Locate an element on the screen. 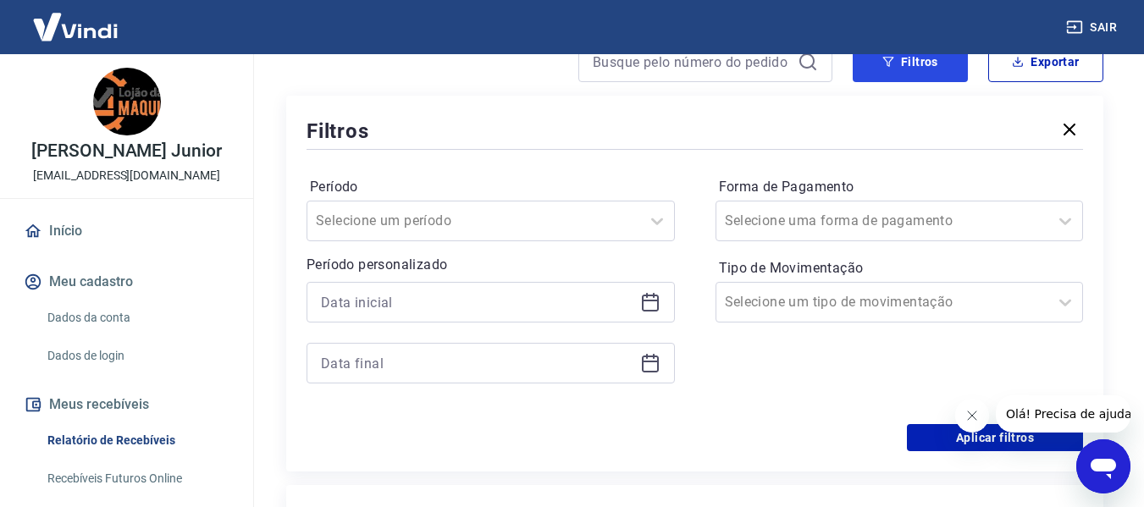 The width and height of the screenshot is (1144, 507). label: Período is located at coordinates (490, 187).